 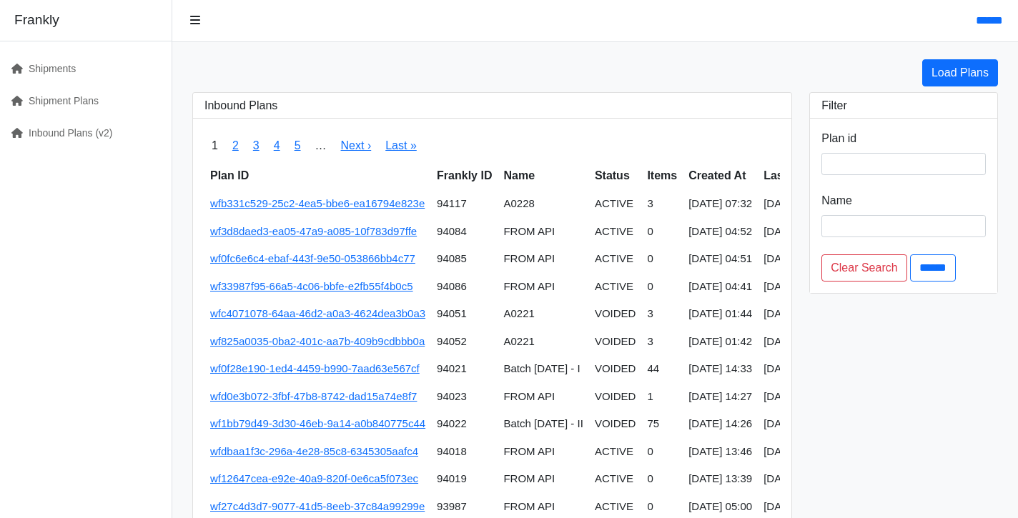 What do you see at coordinates (464, 176) in the screenshot?
I see `th: Frankly ID` at bounding box center [464, 176].